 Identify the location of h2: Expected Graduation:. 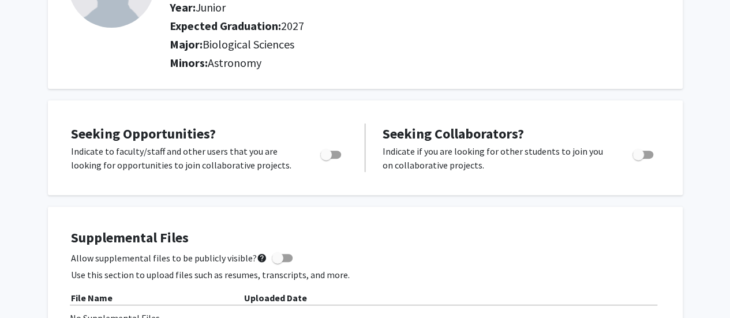
(376, 26).